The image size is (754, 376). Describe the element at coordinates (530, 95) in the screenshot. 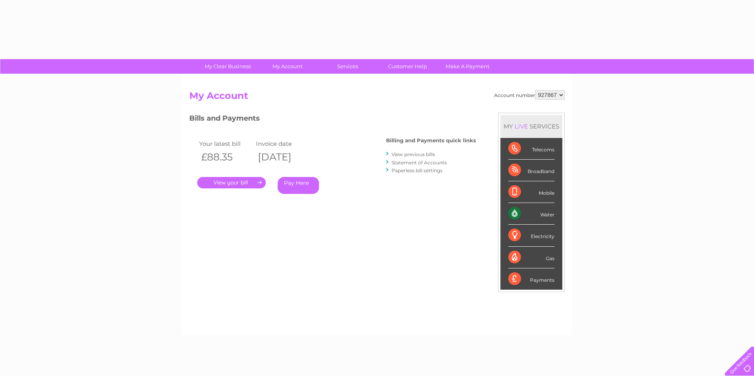

I see `div: Account number` at that location.